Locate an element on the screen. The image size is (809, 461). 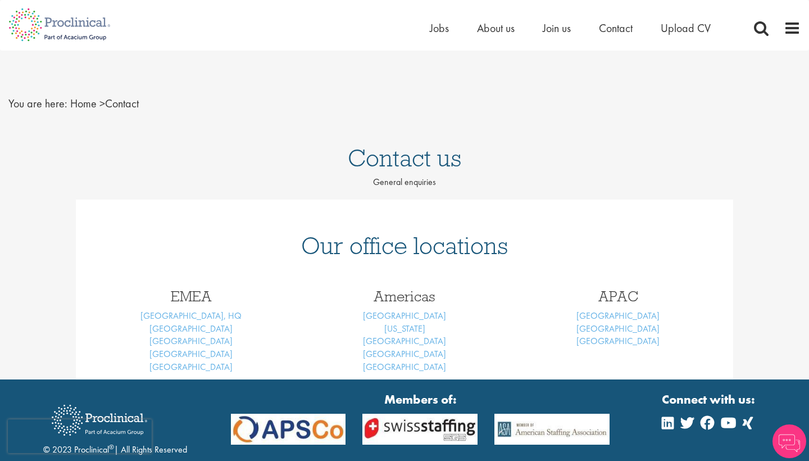
span: Upload CV is located at coordinates (686, 28).